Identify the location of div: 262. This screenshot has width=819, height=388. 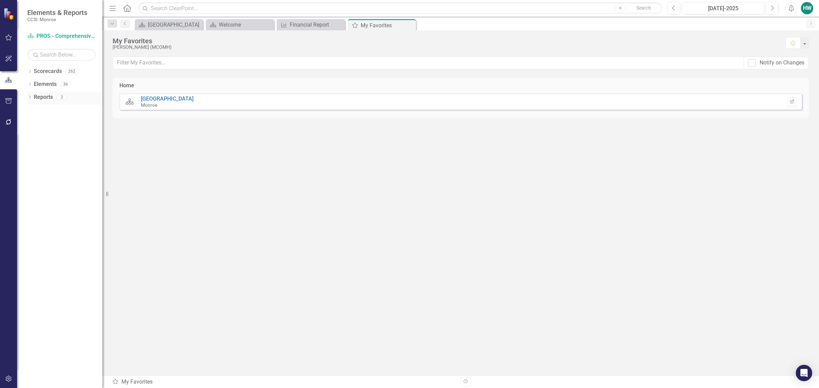
(72, 71).